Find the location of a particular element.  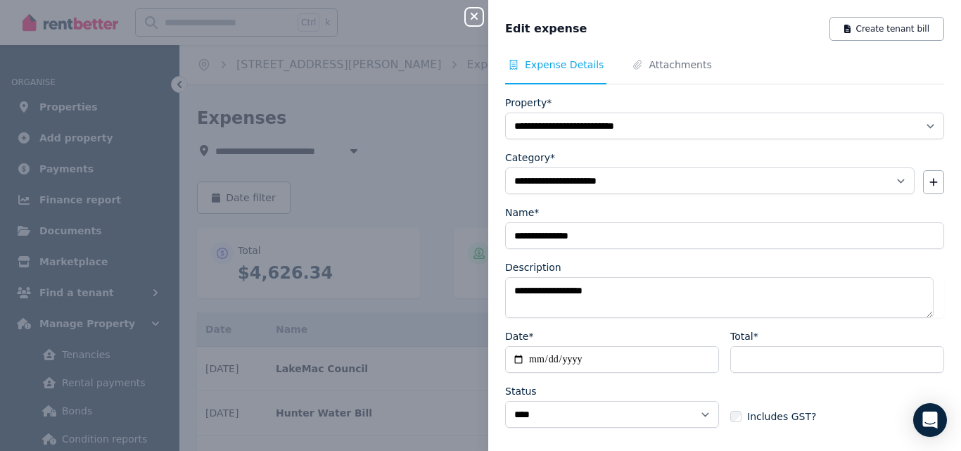

label: Date* is located at coordinates (519, 336).